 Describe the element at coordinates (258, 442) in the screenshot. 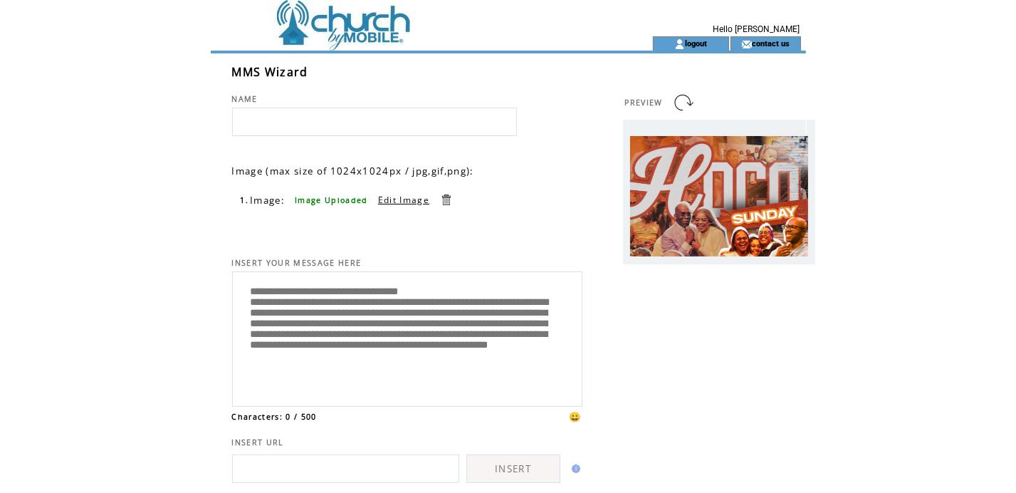

I see `span: INSERT URL` at that location.